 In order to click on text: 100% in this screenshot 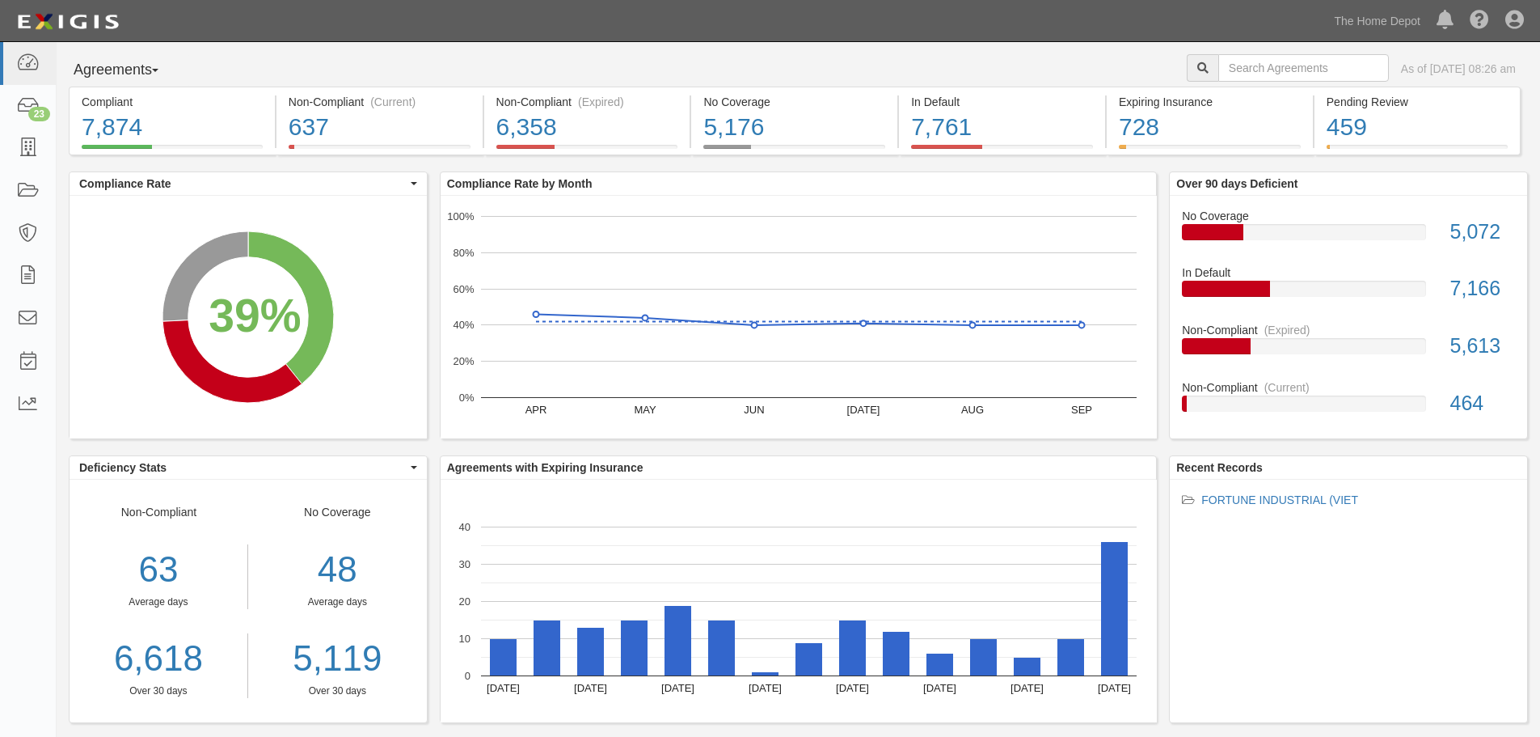, I will do `click(461, 216)`.